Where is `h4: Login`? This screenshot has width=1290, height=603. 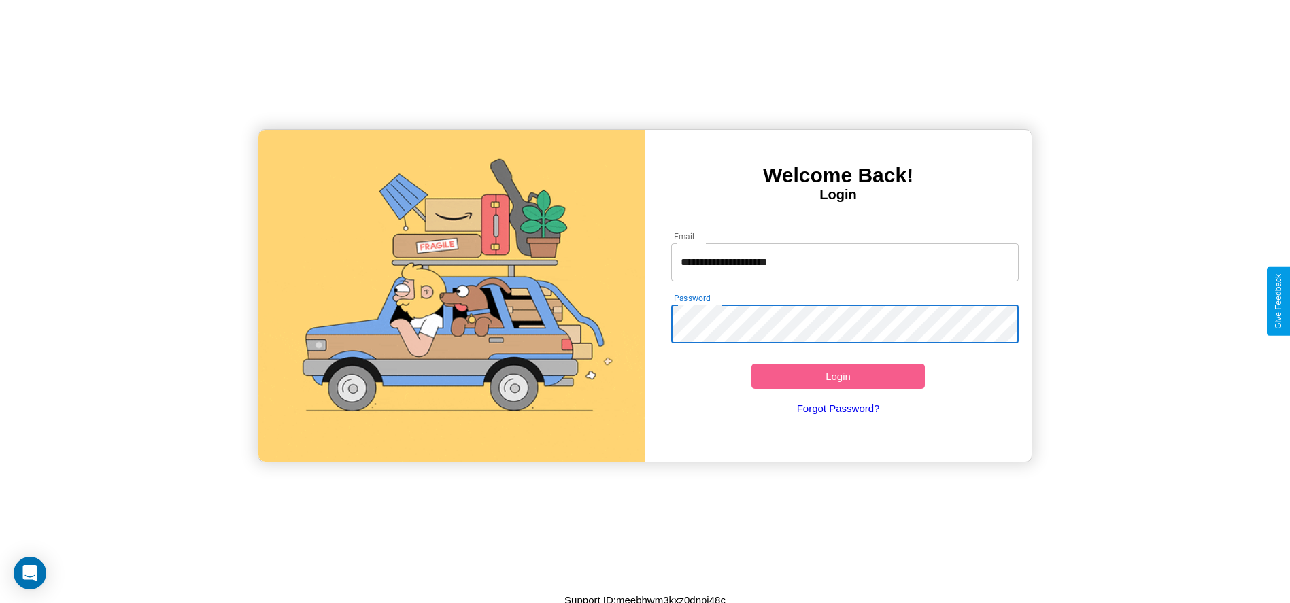
h4: Login is located at coordinates (839, 195).